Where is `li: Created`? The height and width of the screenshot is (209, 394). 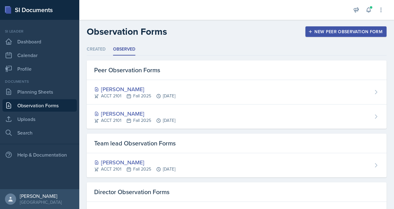
li: Created is located at coordinates (96, 49).